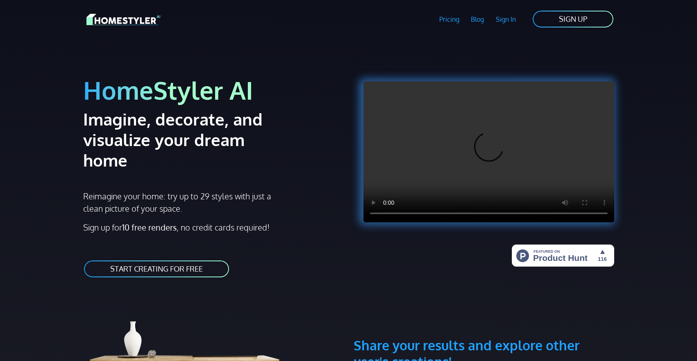 This screenshot has width=697, height=361. What do you see at coordinates (506, 19) in the screenshot?
I see `a: Sign In` at bounding box center [506, 19].